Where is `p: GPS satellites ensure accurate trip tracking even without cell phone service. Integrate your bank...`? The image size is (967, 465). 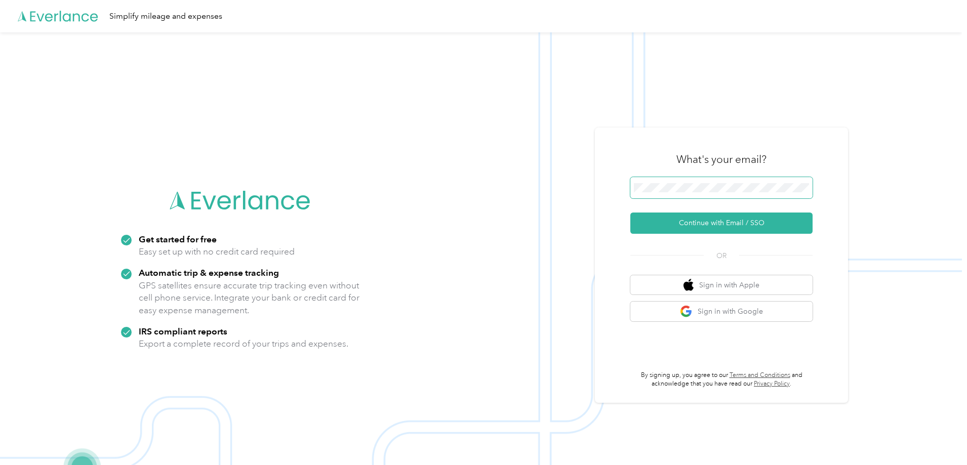
p: GPS satellites ensure accurate trip tracking even without cell phone service. Integrate your bank... is located at coordinates (249, 298).